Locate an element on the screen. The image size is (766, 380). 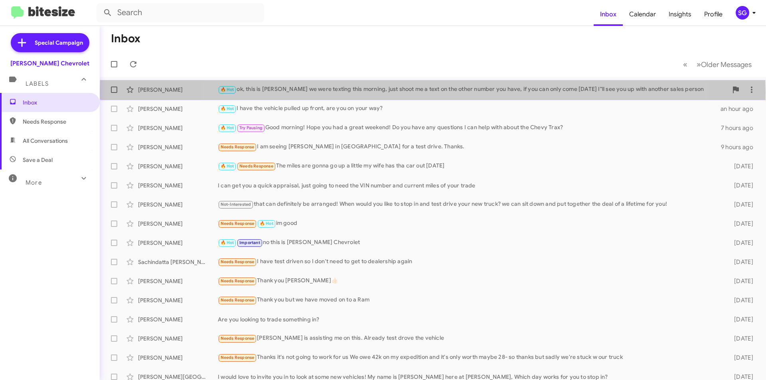
input: Search is located at coordinates (180, 13).